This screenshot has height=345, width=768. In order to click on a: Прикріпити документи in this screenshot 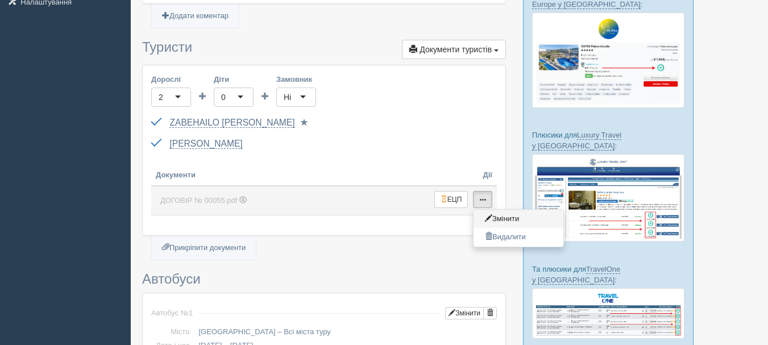, I will do `click(203, 248)`.